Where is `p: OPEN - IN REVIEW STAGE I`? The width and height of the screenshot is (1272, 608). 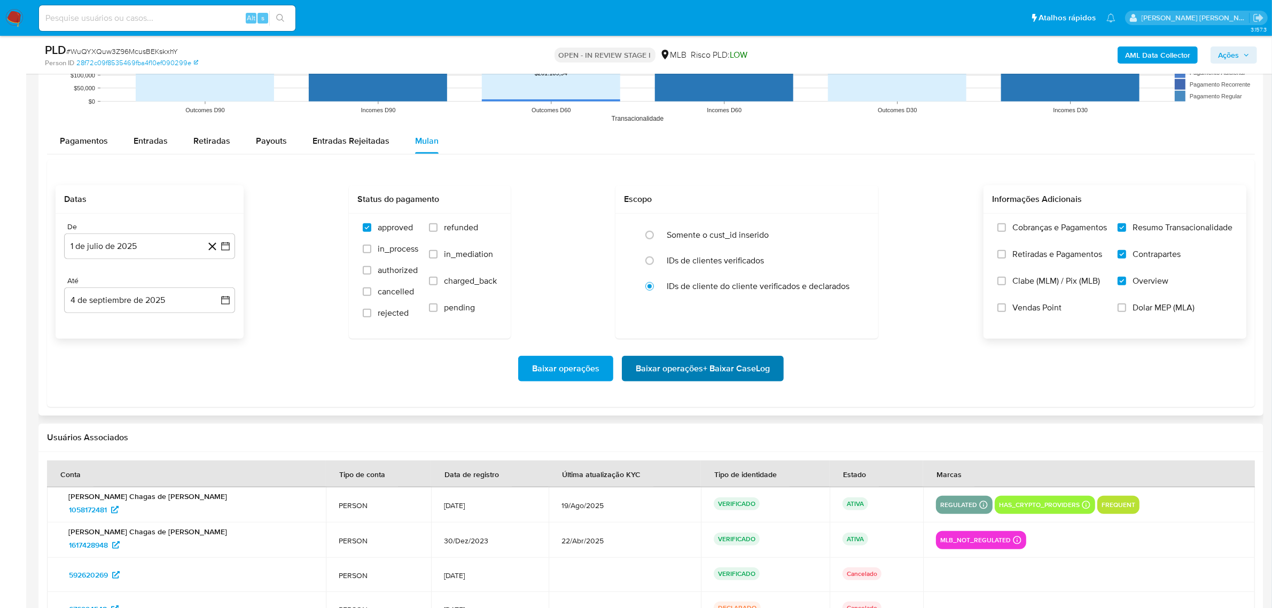 p: OPEN - IN REVIEW STAGE I is located at coordinates (605, 55).